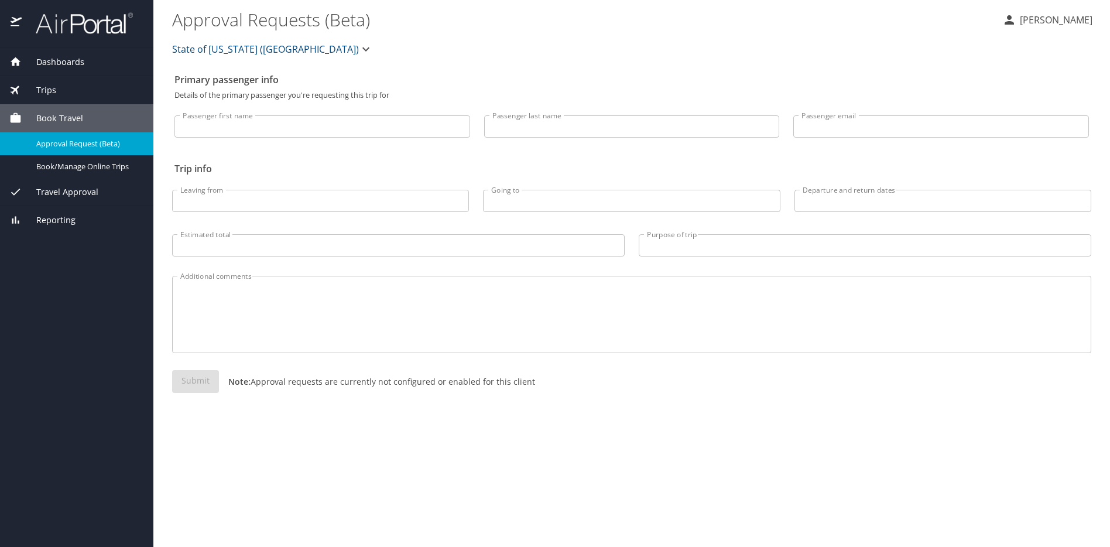  I want to click on h2: Primary passenger info, so click(632, 80).